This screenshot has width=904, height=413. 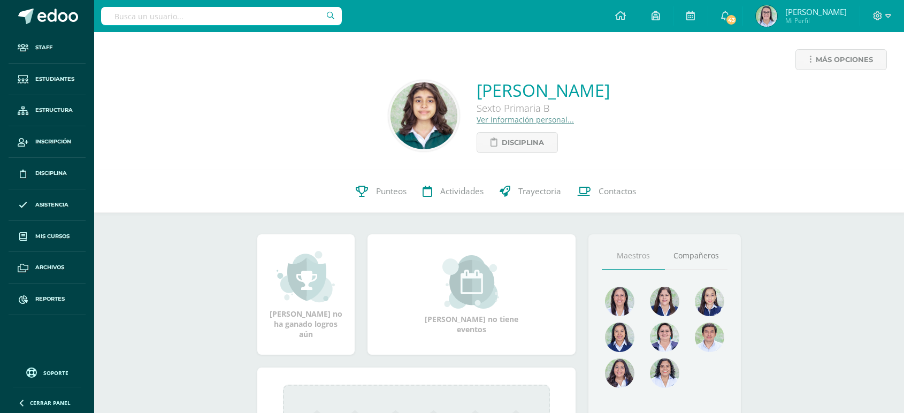 I want to click on img: f0af4734c025b990c12c69d07632b04a.png, so click(x=709, y=337).